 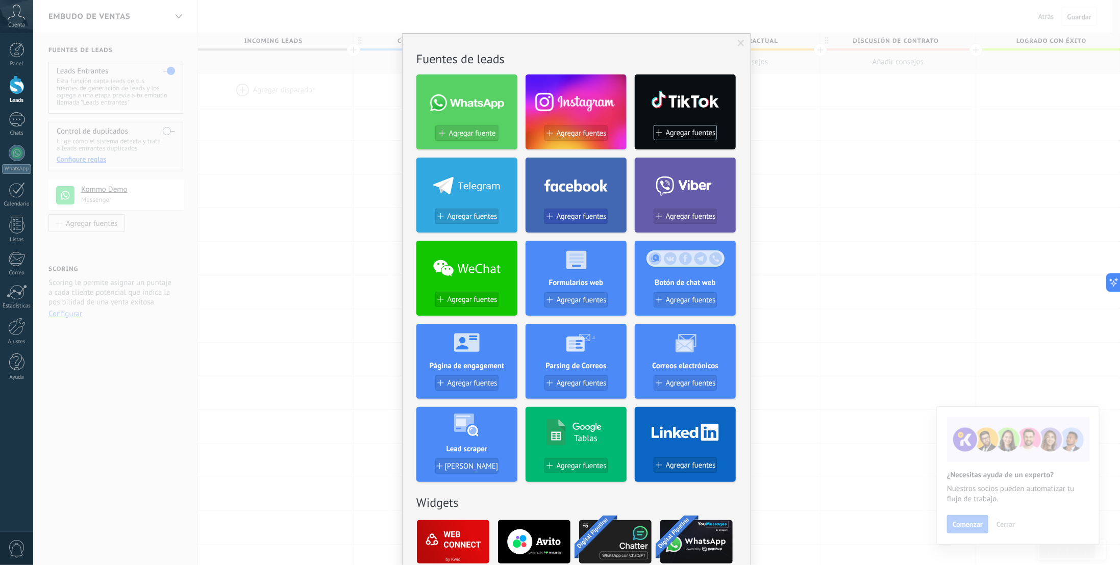 What do you see at coordinates (472, 133) in the screenshot?
I see `span: Agregar fuente` at bounding box center [472, 133].